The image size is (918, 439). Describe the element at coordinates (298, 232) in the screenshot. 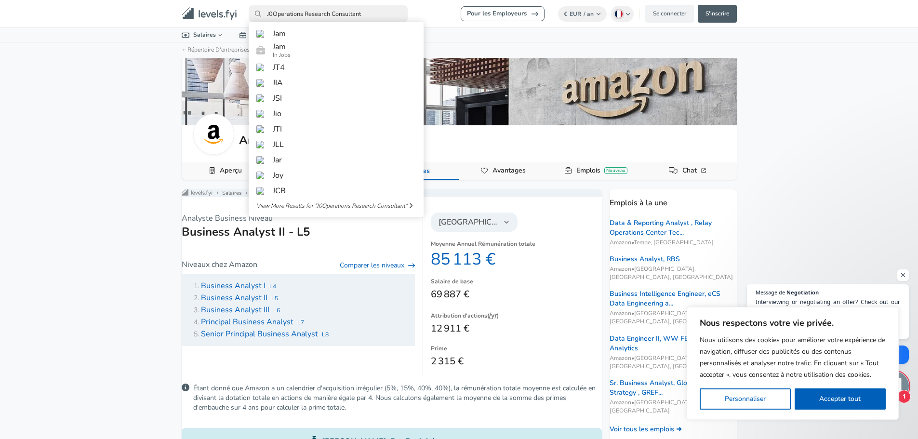

I see `h1: Business Analyst II - L5` at that location.